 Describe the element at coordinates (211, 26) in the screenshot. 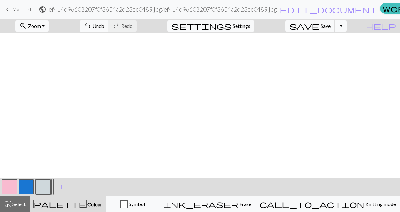

I see `button: SettingsSettings` at that location.